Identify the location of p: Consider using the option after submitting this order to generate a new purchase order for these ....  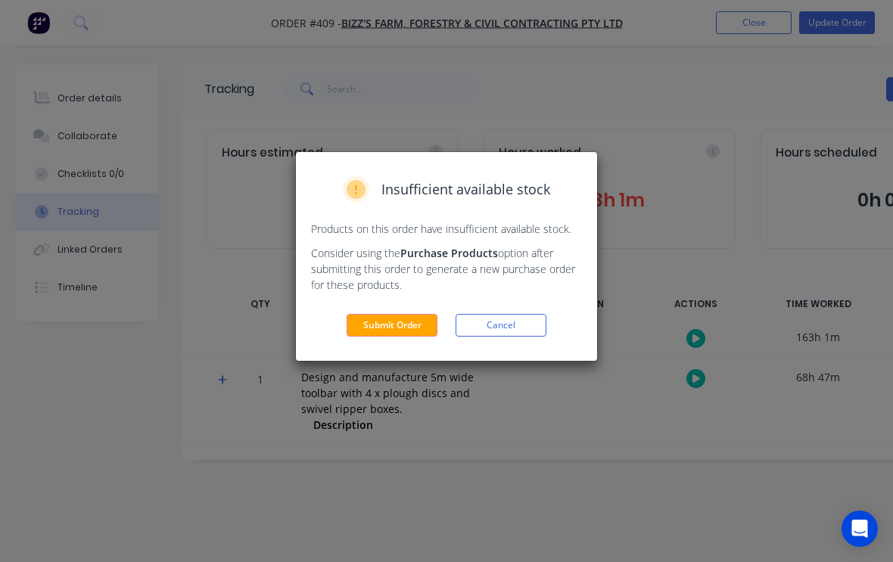
(447, 269).